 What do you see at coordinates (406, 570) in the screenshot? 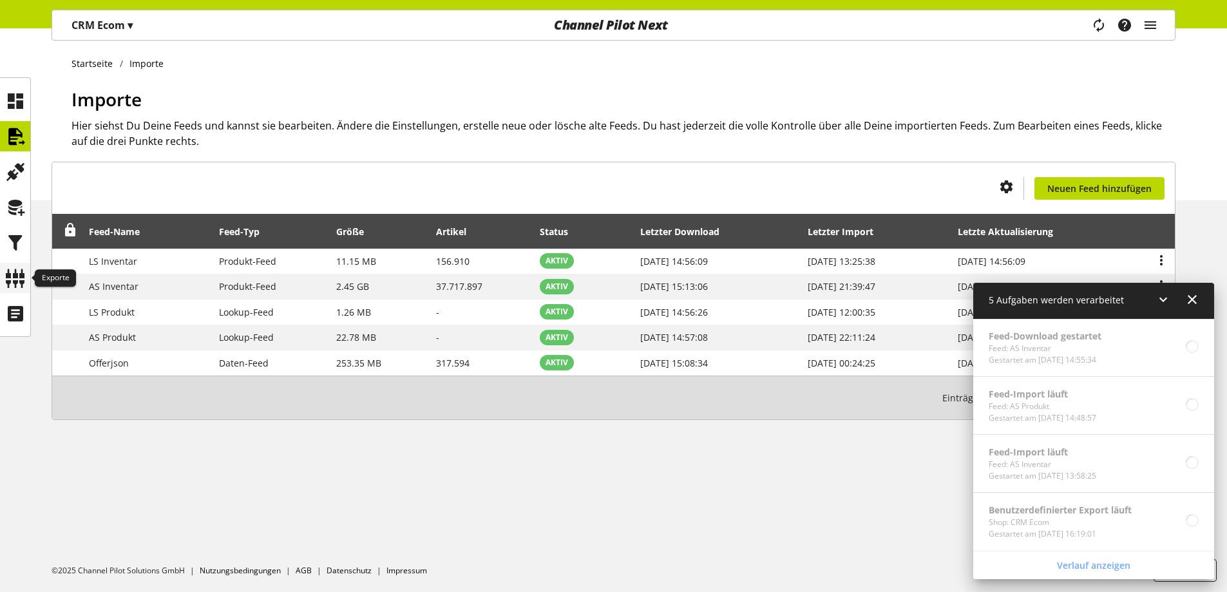
I see `a: Impressum` at bounding box center [406, 570].